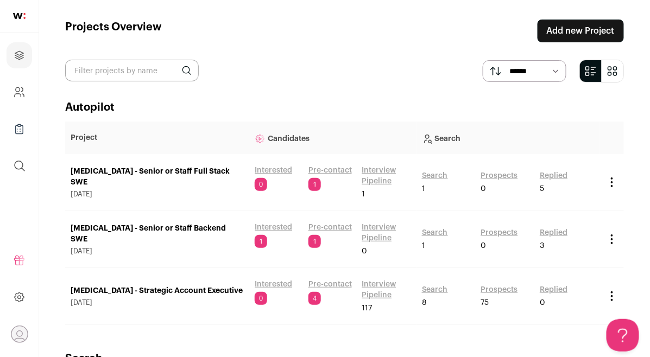 The height and width of the screenshot is (357, 650). I want to click on a: Company and ATS Settings, so click(19, 92).